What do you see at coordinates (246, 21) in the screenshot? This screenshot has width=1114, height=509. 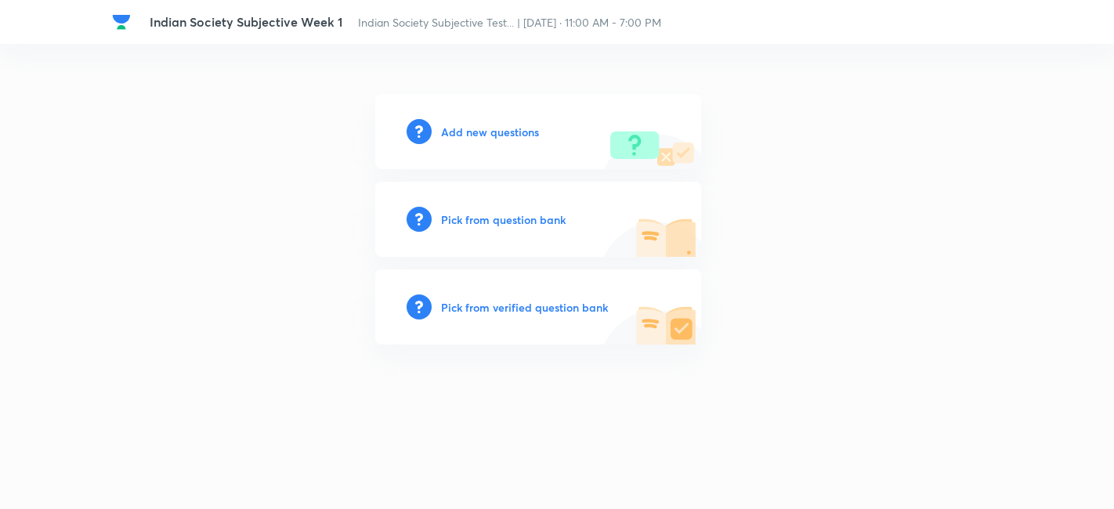 I see `span: Indian Society Subjective Week 1` at bounding box center [246, 21].